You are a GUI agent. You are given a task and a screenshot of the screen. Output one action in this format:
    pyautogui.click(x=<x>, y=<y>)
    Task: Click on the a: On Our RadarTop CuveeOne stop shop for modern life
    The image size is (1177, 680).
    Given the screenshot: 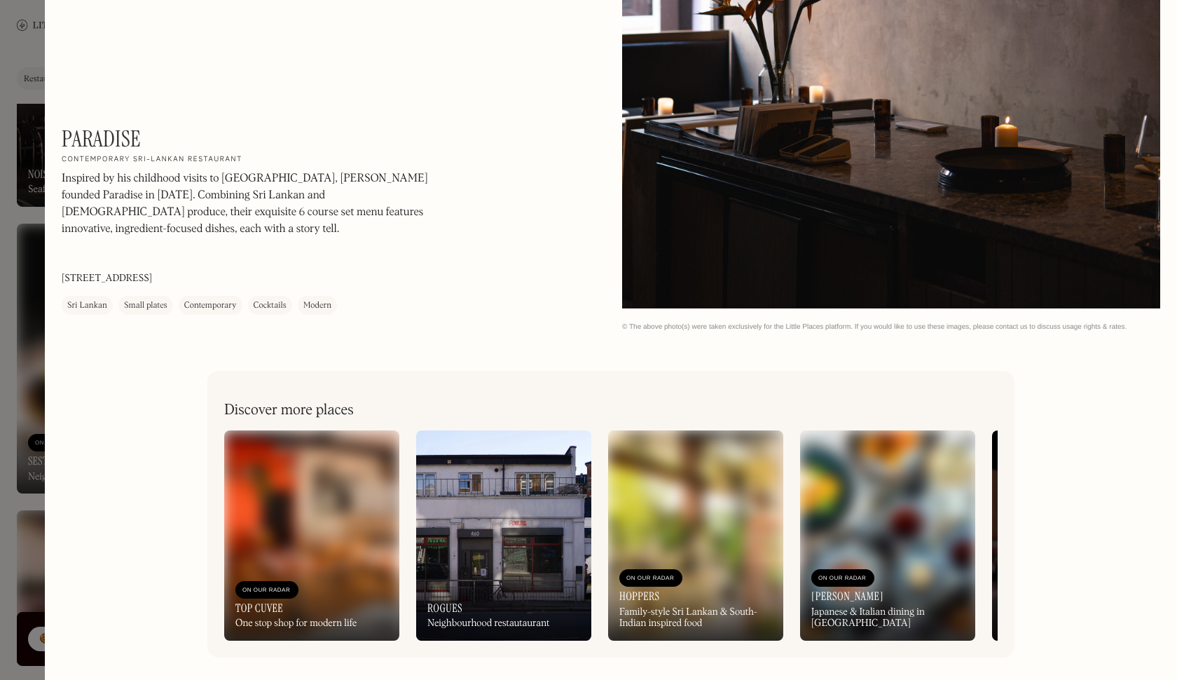 What is the action you would take?
    pyautogui.click(x=312, y=535)
    